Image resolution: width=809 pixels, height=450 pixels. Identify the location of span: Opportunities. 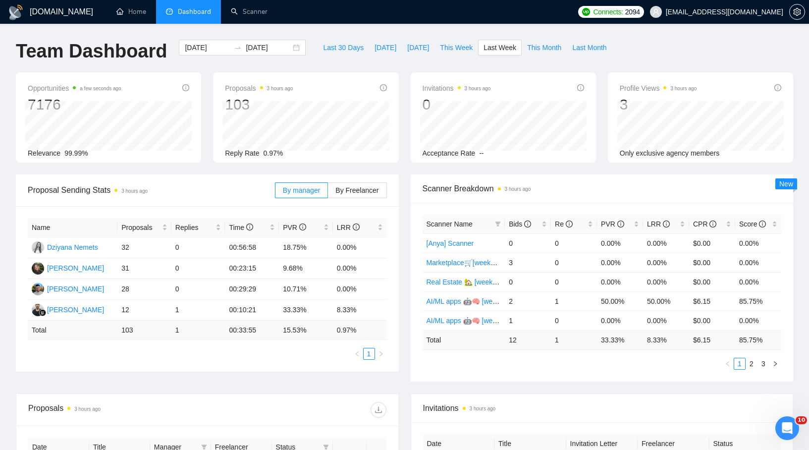
(74, 88).